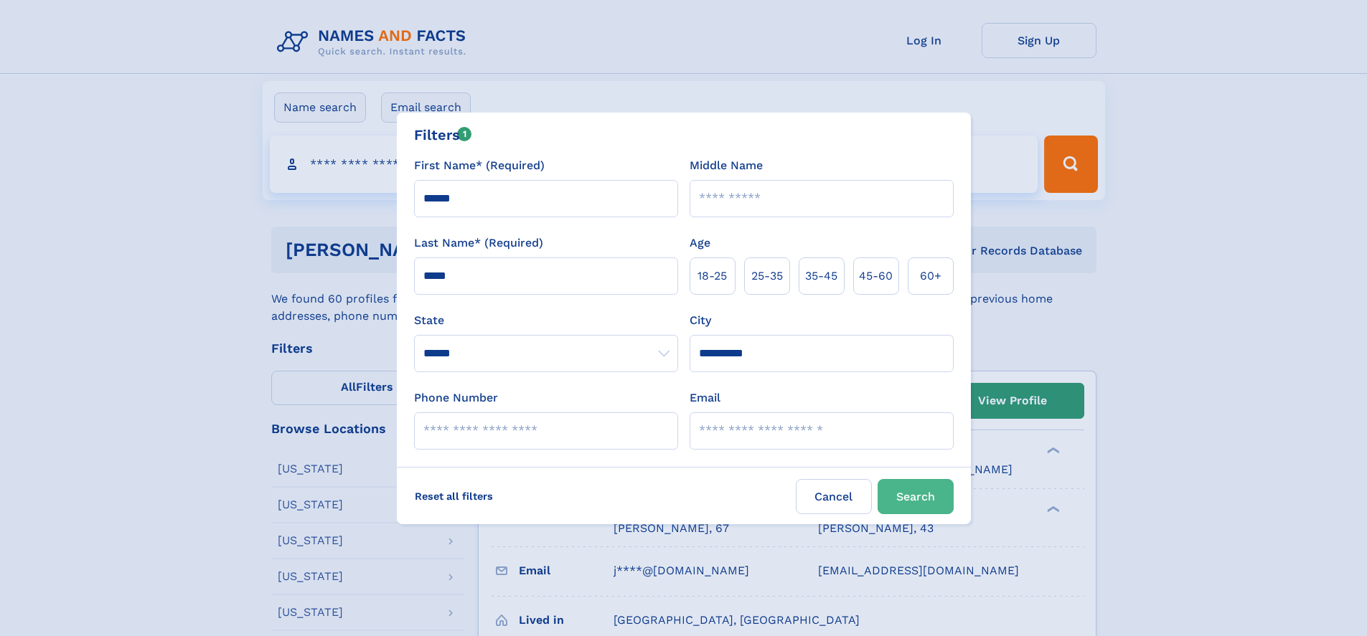 The height and width of the screenshot is (636, 1367). I want to click on label: Middle Name, so click(726, 166).